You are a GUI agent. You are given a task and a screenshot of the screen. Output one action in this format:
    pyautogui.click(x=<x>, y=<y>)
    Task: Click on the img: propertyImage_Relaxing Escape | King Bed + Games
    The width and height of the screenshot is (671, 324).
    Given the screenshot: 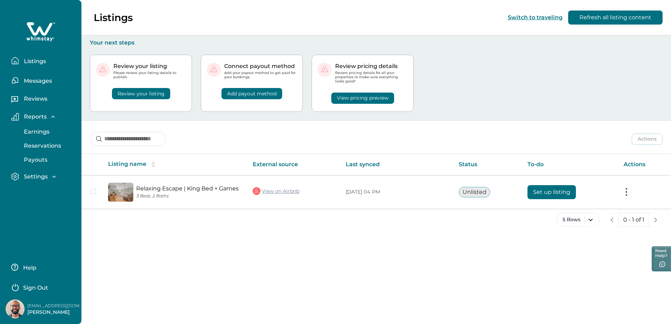 What is the action you would take?
    pyautogui.click(x=121, y=192)
    